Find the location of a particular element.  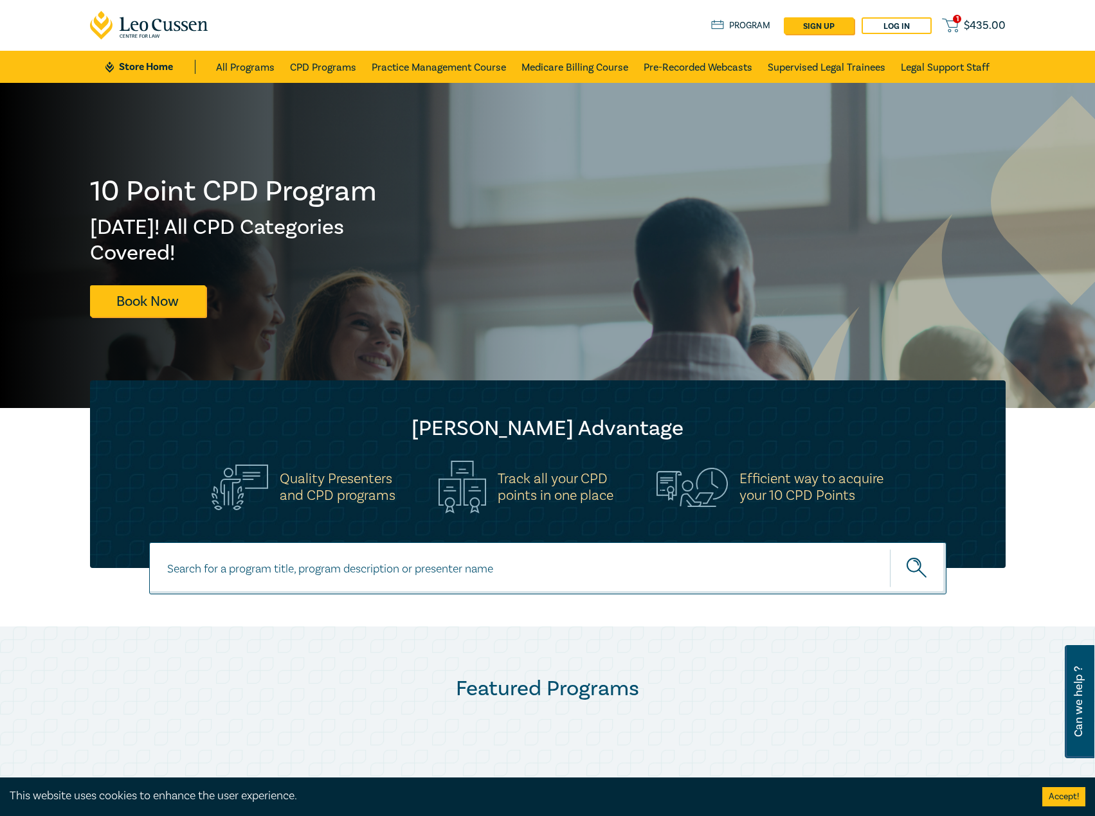

span: 1 is located at coordinates (956, 19).